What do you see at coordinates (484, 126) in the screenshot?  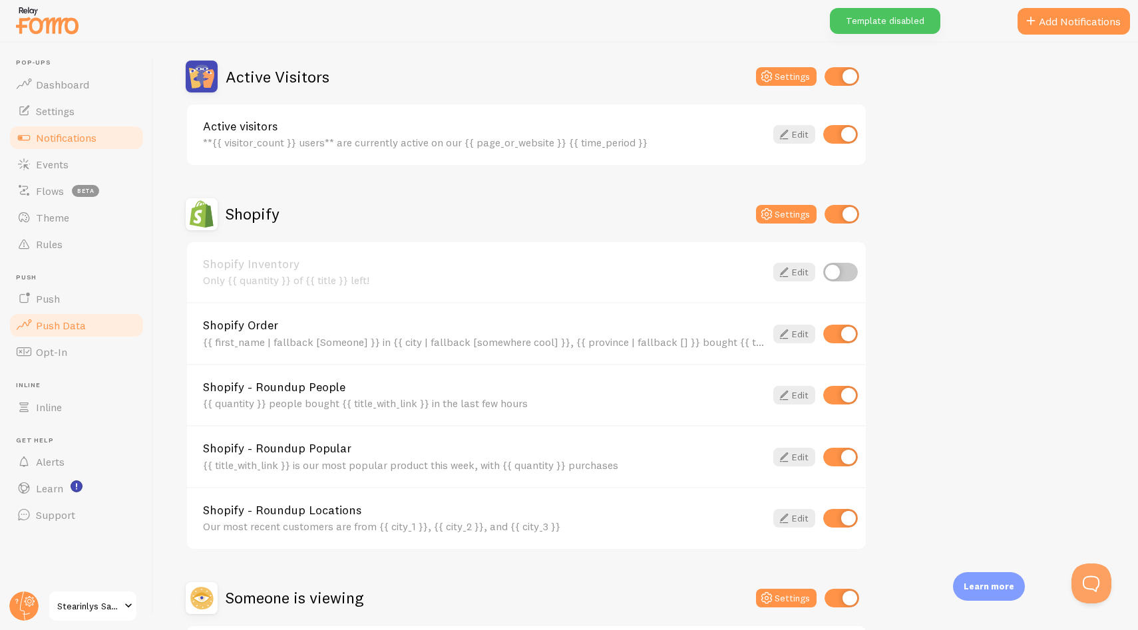 I see `a: Active visitors` at bounding box center [484, 126].